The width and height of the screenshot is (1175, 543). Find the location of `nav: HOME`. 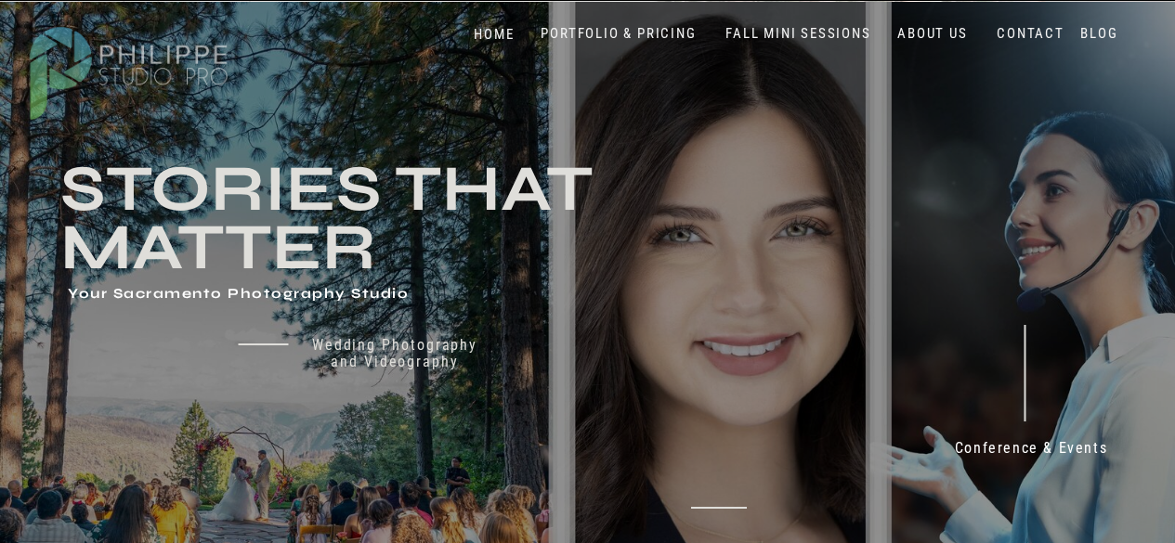

nav: HOME is located at coordinates (494, 34).